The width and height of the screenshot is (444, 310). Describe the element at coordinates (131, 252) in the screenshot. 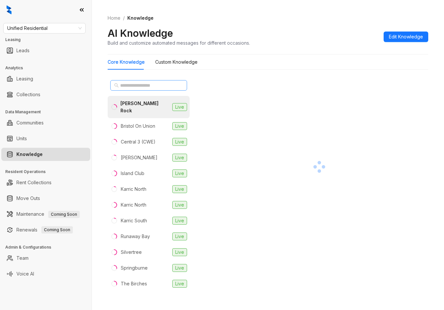

I see `div: Silvertree` at that location.